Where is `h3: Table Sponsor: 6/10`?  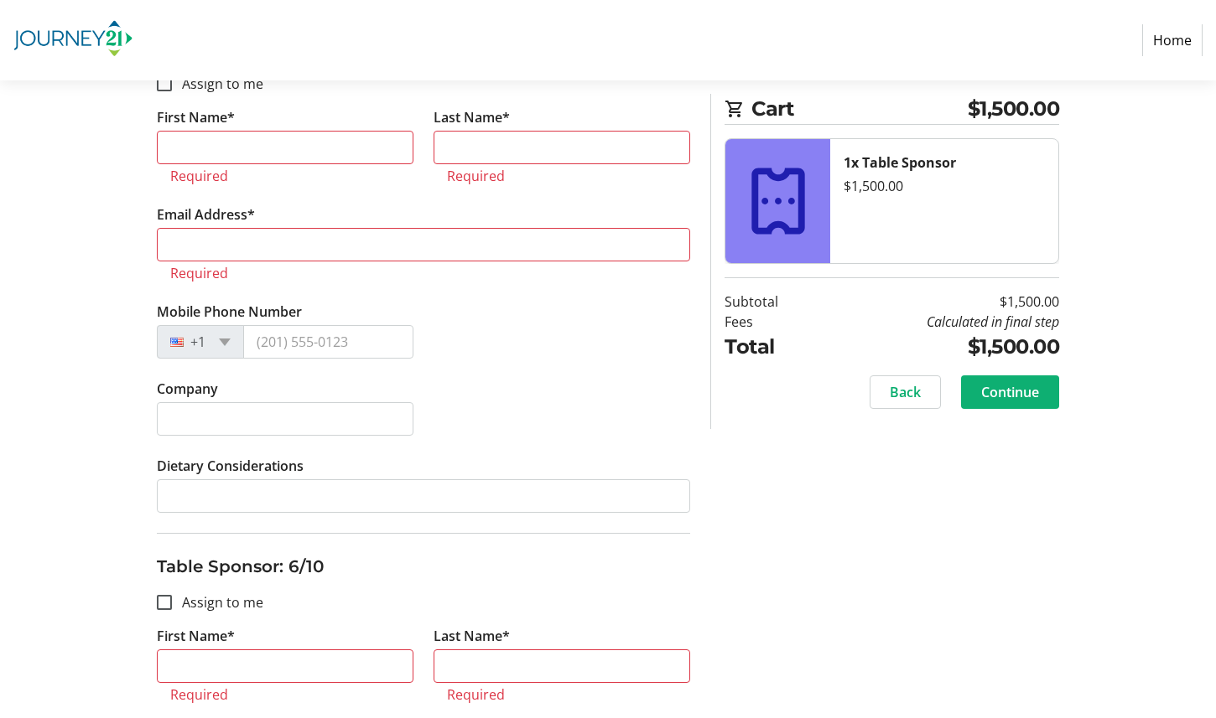 h3: Table Sponsor: 6/10 is located at coordinates (423, 567).